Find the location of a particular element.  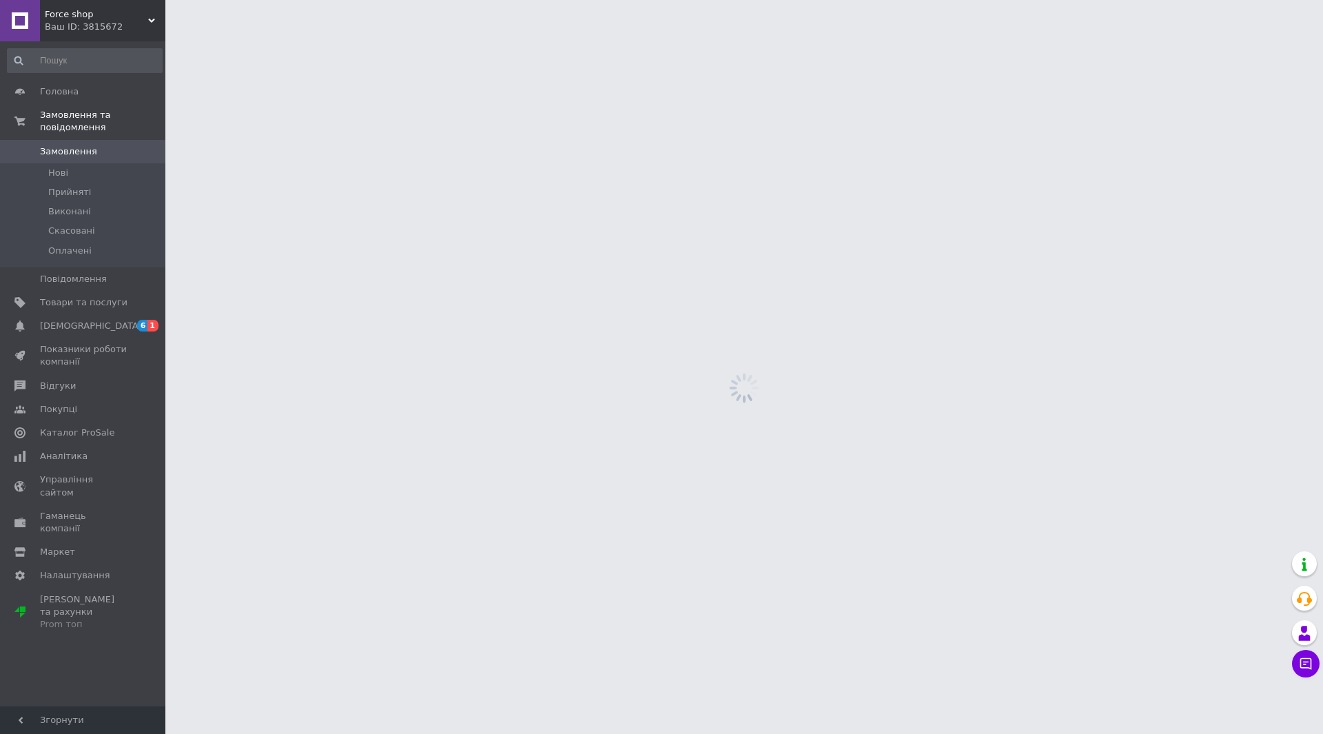

button: Чат з покупцем is located at coordinates (1306, 664).